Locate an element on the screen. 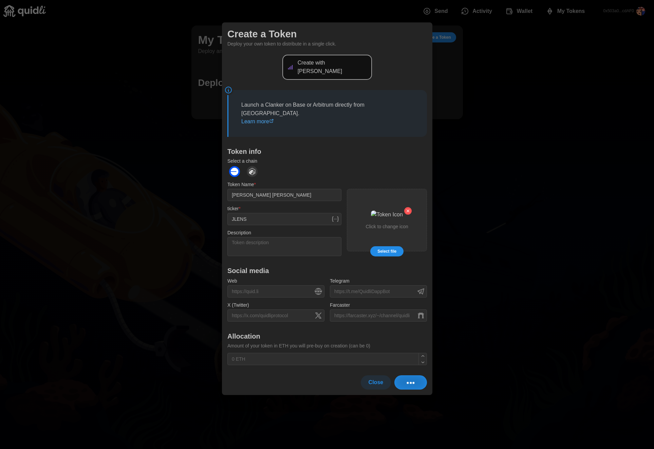  label: Telegram is located at coordinates (340, 281).